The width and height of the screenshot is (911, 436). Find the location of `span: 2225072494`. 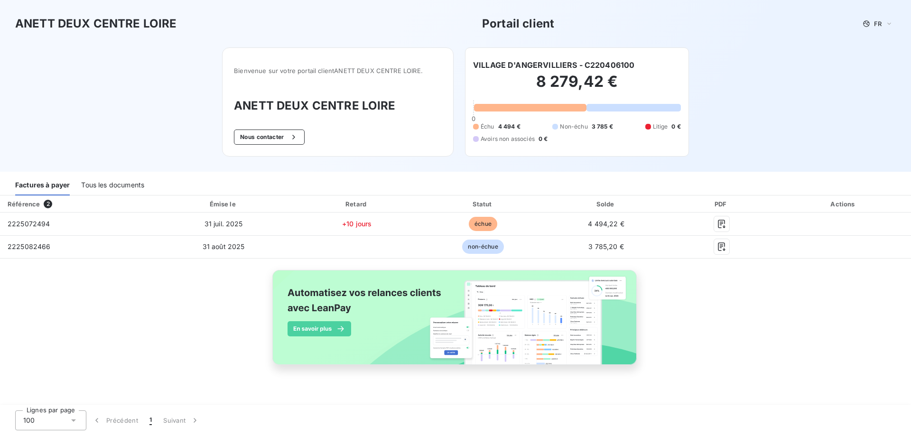

span: 2225072494 is located at coordinates (29, 223).